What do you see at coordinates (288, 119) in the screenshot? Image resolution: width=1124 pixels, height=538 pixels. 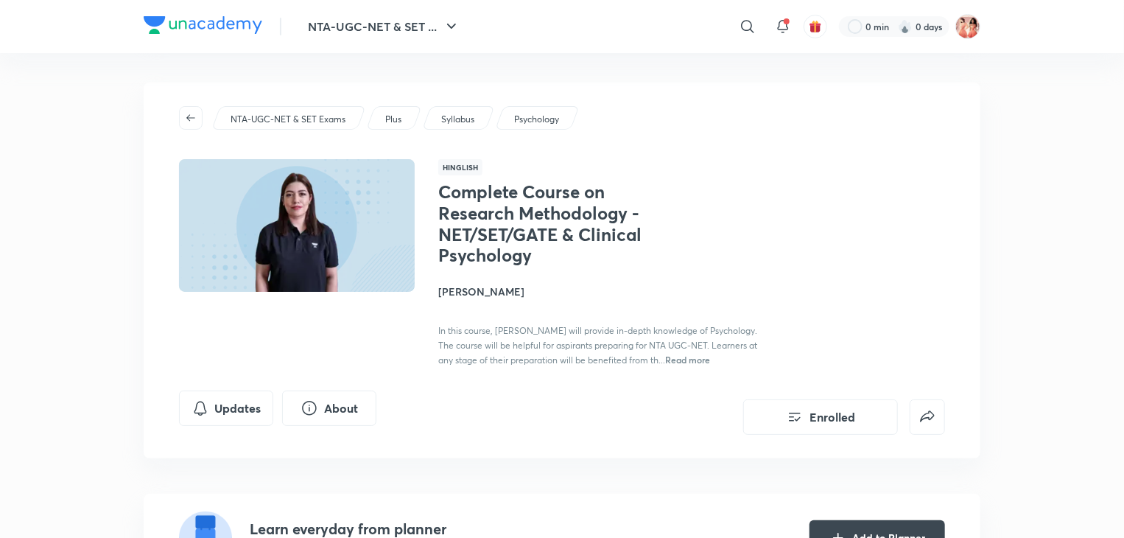 I see `p: NTA-UGC-NET & SET Exams` at bounding box center [288, 119].